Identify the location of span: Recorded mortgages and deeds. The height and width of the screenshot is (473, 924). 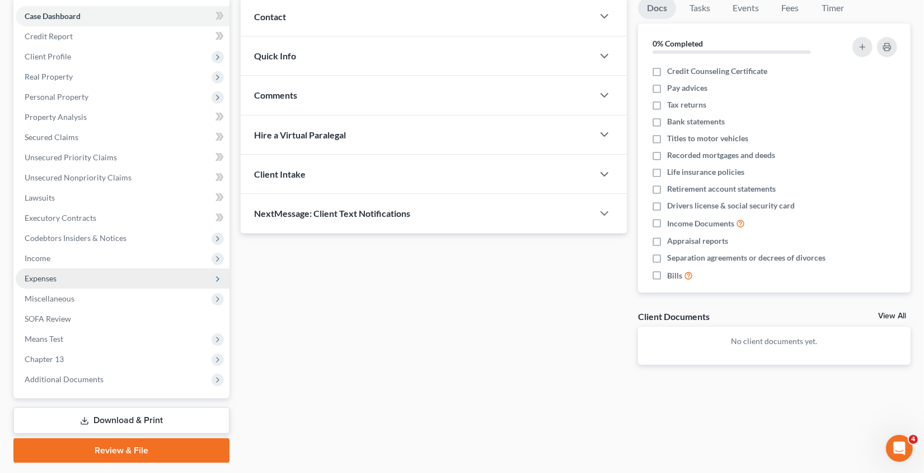
(721, 155).